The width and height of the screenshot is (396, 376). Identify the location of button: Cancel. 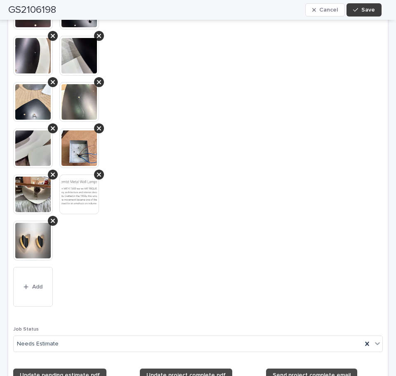
(325, 10).